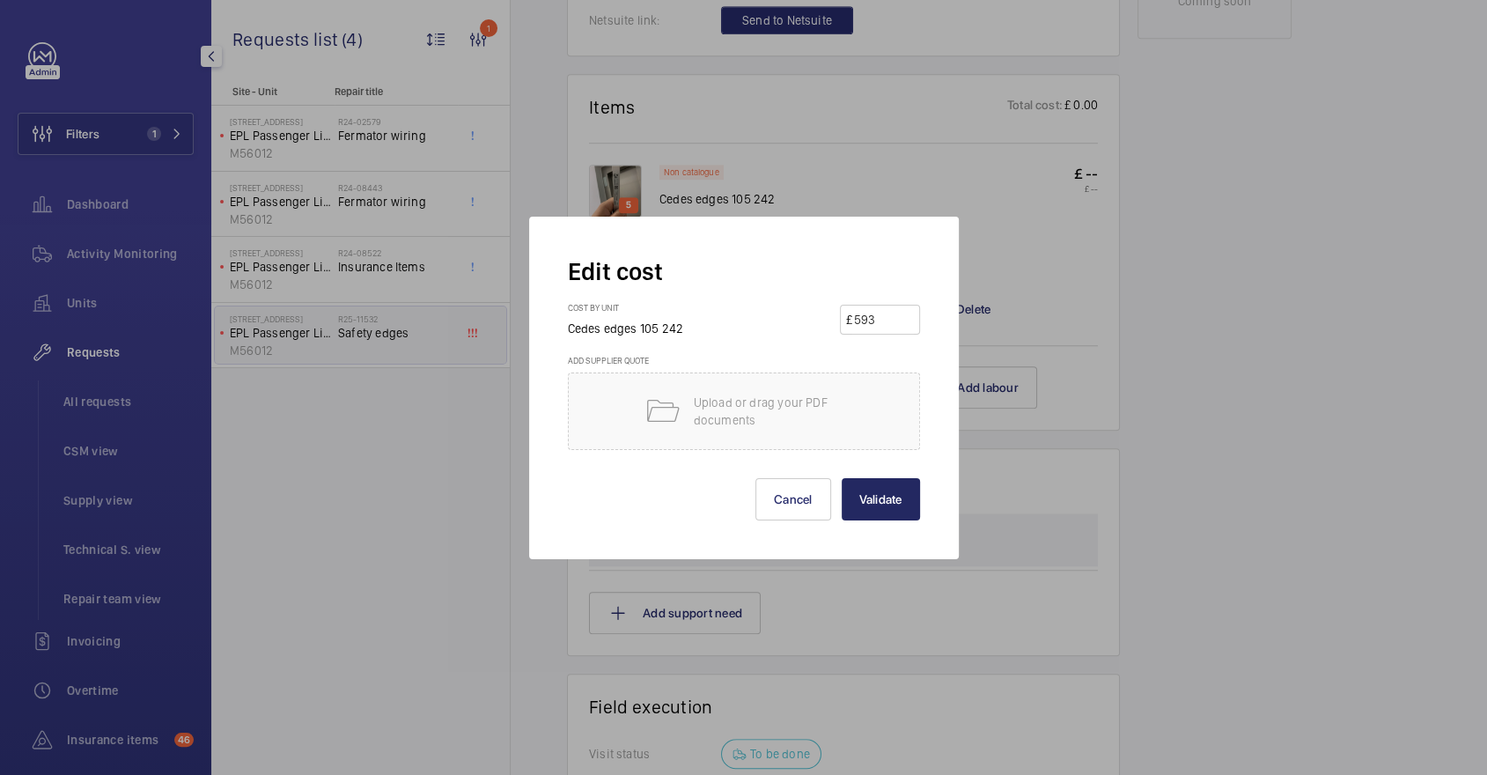 This screenshot has width=1487, height=775. I want to click on h3: Add supplier quote, so click(744, 364).